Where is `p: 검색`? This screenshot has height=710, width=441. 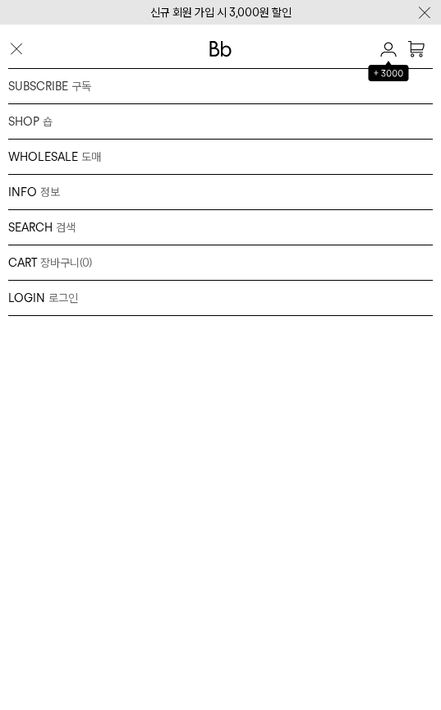 p: 검색 is located at coordinates (66, 227).